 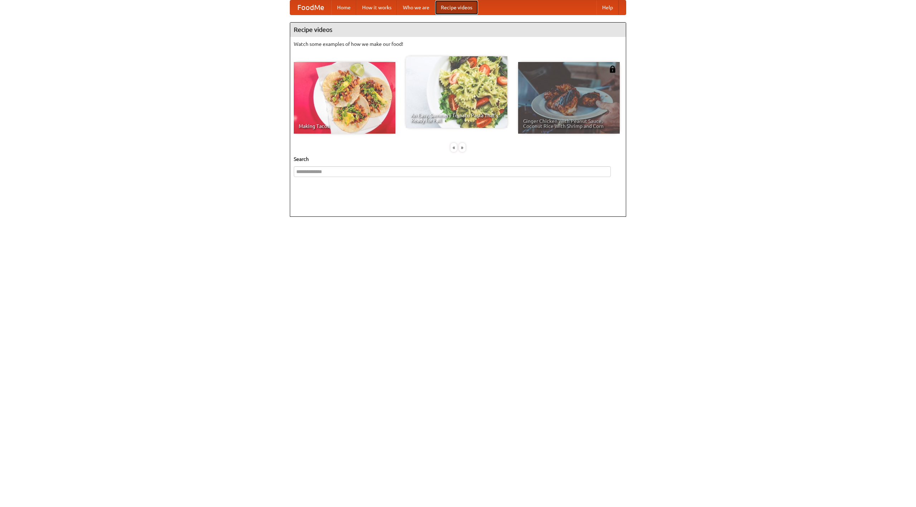 I want to click on a: How it works, so click(x=377, y=8).